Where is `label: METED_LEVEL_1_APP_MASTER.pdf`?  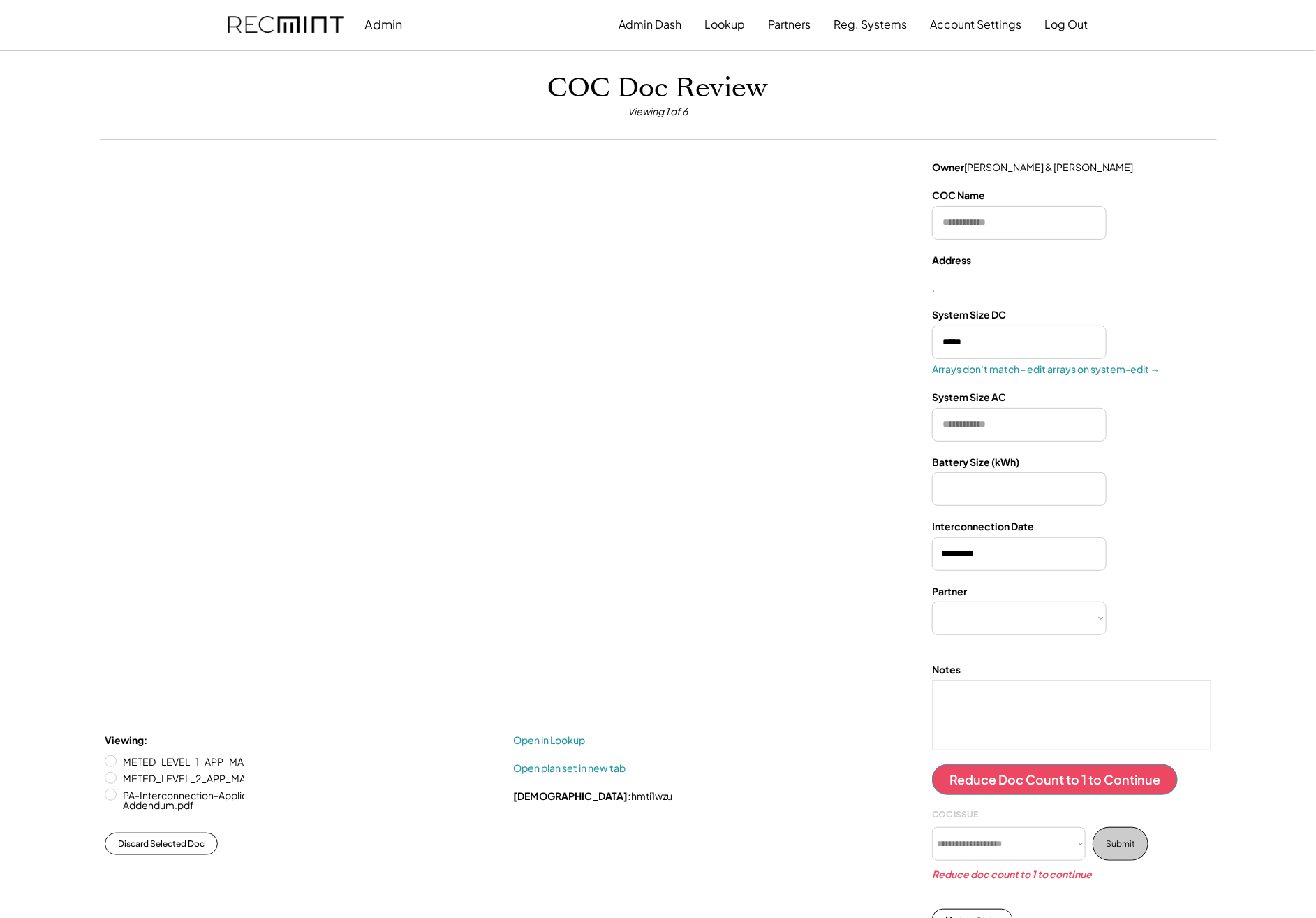
label: METED_LEVEL_1_APP_MASTER.pdf is located at coordinates (206, 761).